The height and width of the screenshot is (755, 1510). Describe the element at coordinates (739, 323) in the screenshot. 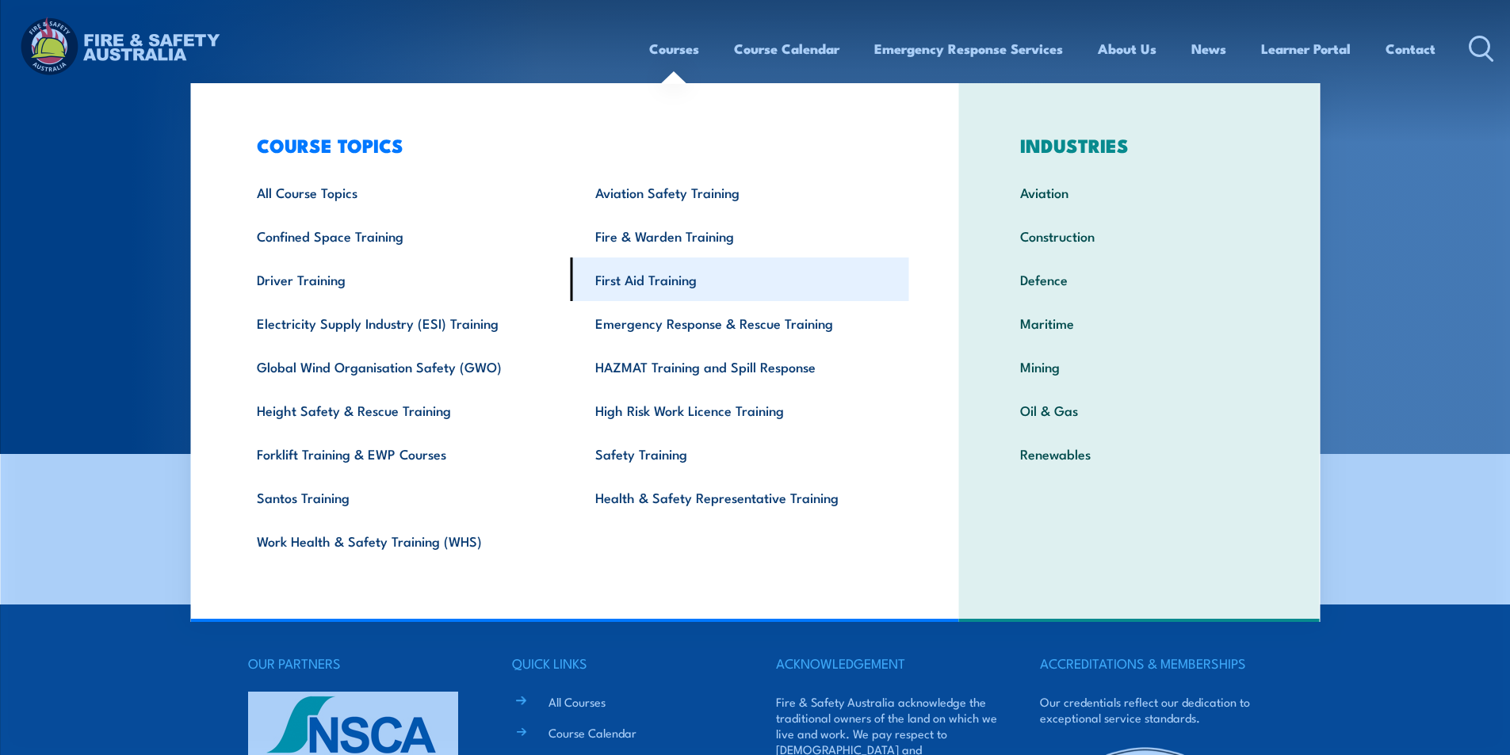

I see `a: Emergency Response & Rescue Training` at that location.